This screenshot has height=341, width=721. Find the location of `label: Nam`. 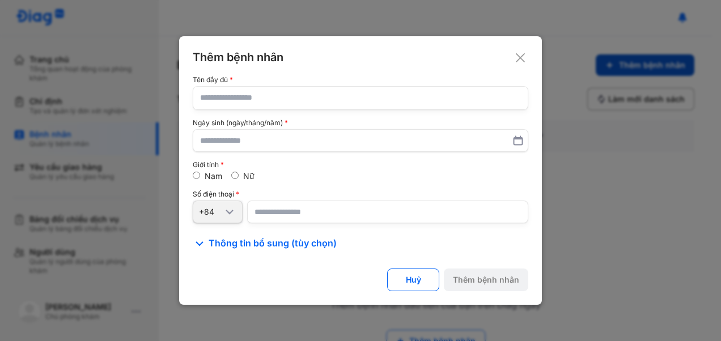

label: Nam is located at coordinates (213, 176).